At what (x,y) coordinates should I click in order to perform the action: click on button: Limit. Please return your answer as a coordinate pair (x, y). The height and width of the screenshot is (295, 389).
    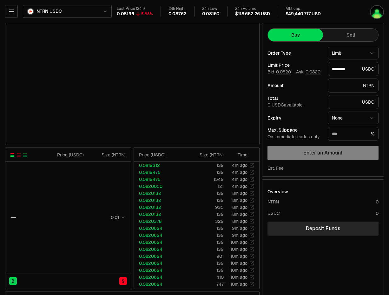
    Looking at the image, I should click on (353, 53).